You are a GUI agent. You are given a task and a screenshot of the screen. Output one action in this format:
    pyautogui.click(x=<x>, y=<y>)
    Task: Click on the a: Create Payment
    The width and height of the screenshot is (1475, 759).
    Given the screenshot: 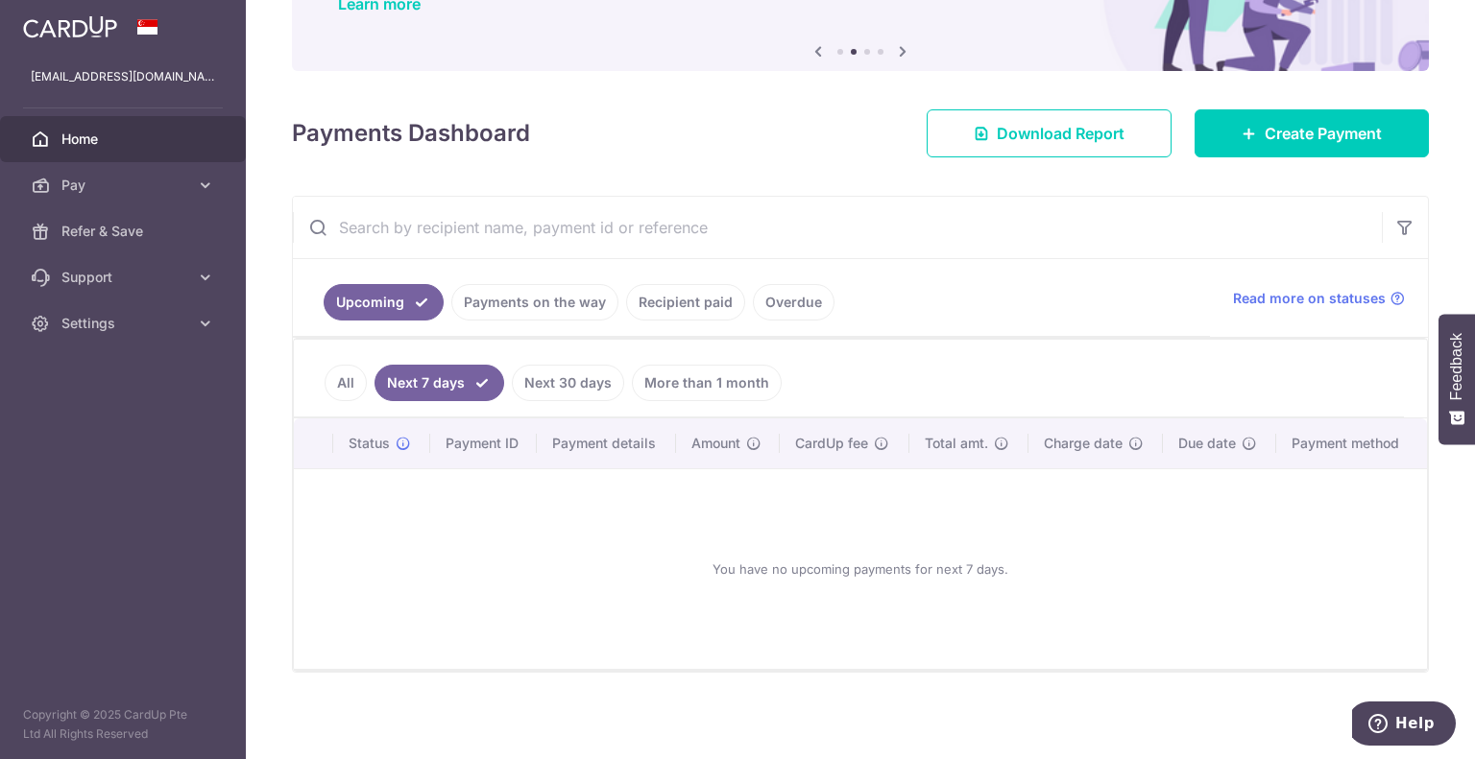 What is the action you would take?
    pyautogui.click(x=1311, y=133)
    